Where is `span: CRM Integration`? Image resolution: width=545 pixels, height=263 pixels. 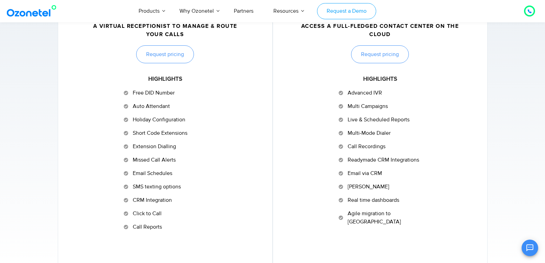 span: CRM Integration is located at coordinates (151, 200).